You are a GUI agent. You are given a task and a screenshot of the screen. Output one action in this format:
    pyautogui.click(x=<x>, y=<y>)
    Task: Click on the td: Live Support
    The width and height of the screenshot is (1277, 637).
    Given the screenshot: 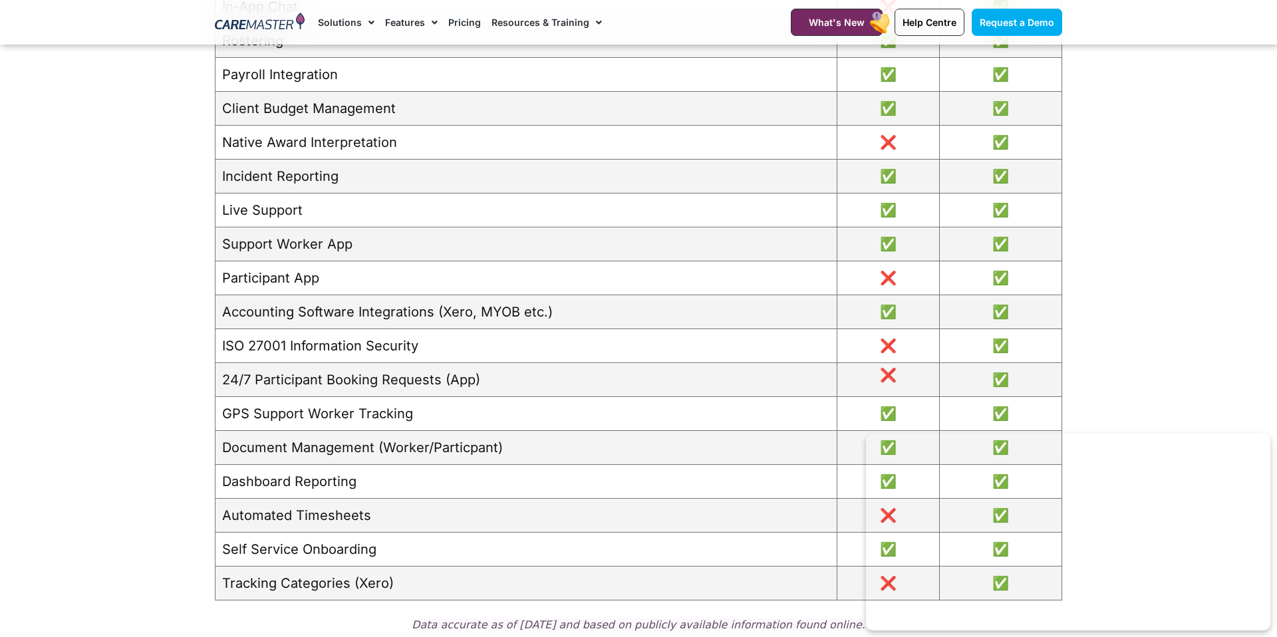 What is the action you would take?
    pyautogui.click(x=526, y=210)
    